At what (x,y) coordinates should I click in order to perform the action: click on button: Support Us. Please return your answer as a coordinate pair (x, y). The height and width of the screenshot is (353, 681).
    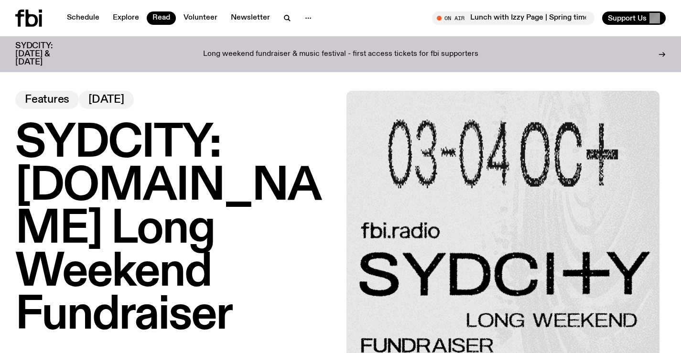
    Looking at the image, I should click on (634, 18).